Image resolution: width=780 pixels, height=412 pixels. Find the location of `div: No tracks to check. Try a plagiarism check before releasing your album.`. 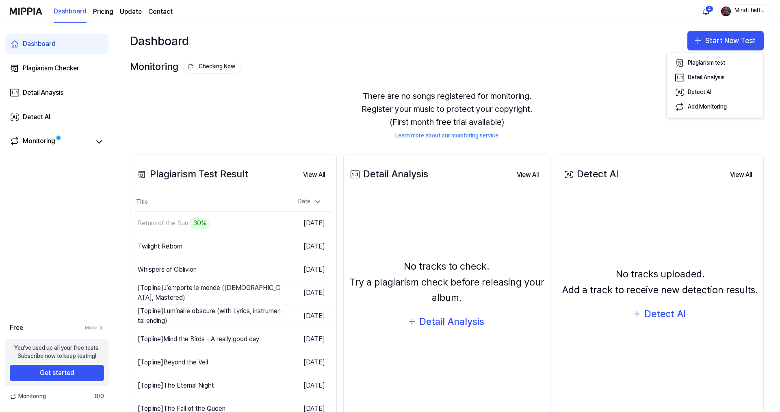

div: No tracks to check. Try a plagiarism check before releasing your album. is located at coordinates (447, 282).